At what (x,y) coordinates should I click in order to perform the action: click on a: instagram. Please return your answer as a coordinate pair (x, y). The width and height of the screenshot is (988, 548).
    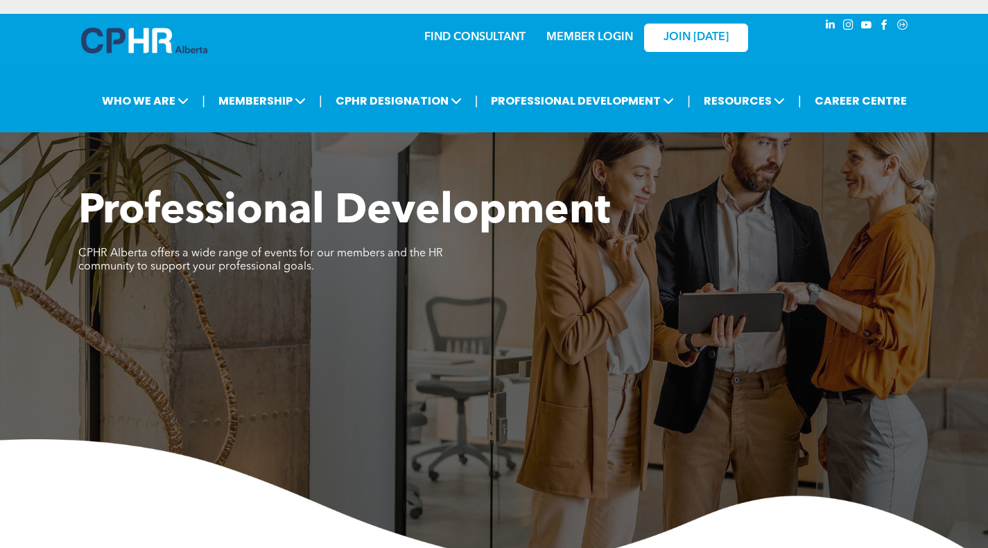
    Looking at the image, I should click on (848, 26).